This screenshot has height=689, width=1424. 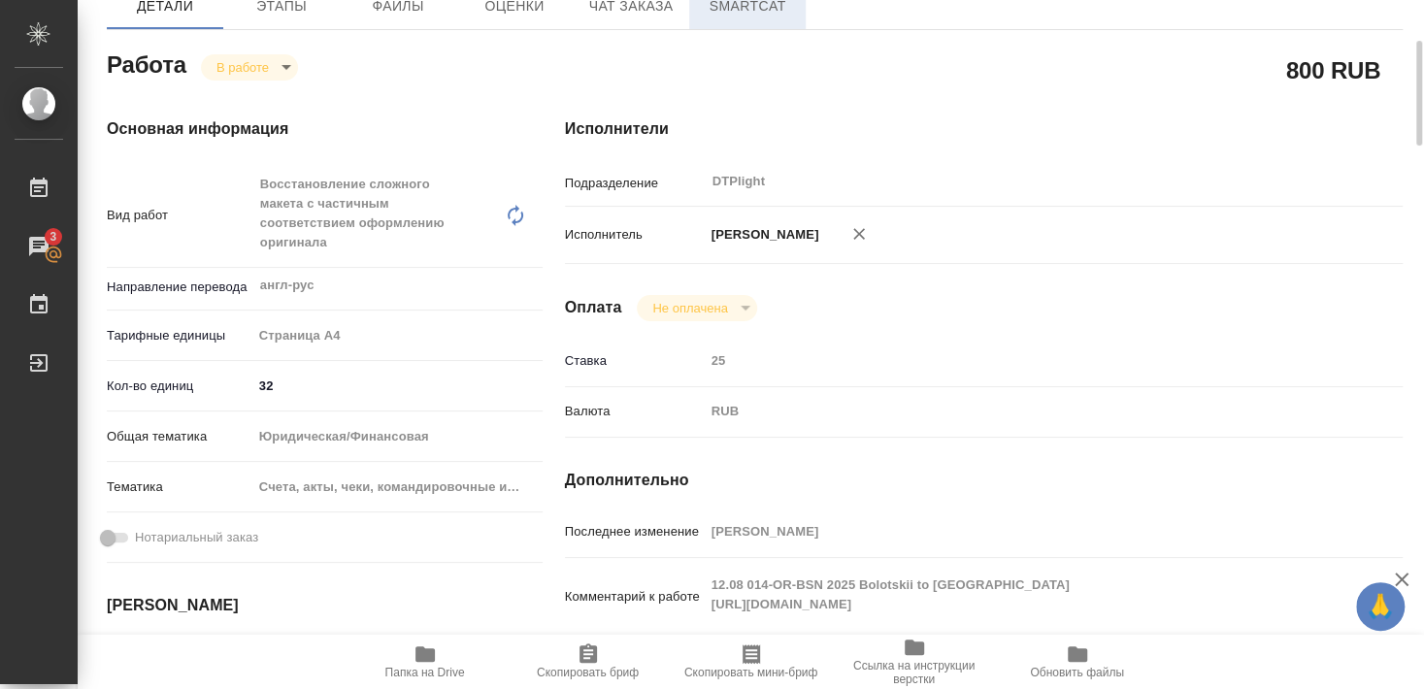 I want to click on div: Счета, акты, чеки, командировочные и таможенные документы, so click(x=398, y=487).